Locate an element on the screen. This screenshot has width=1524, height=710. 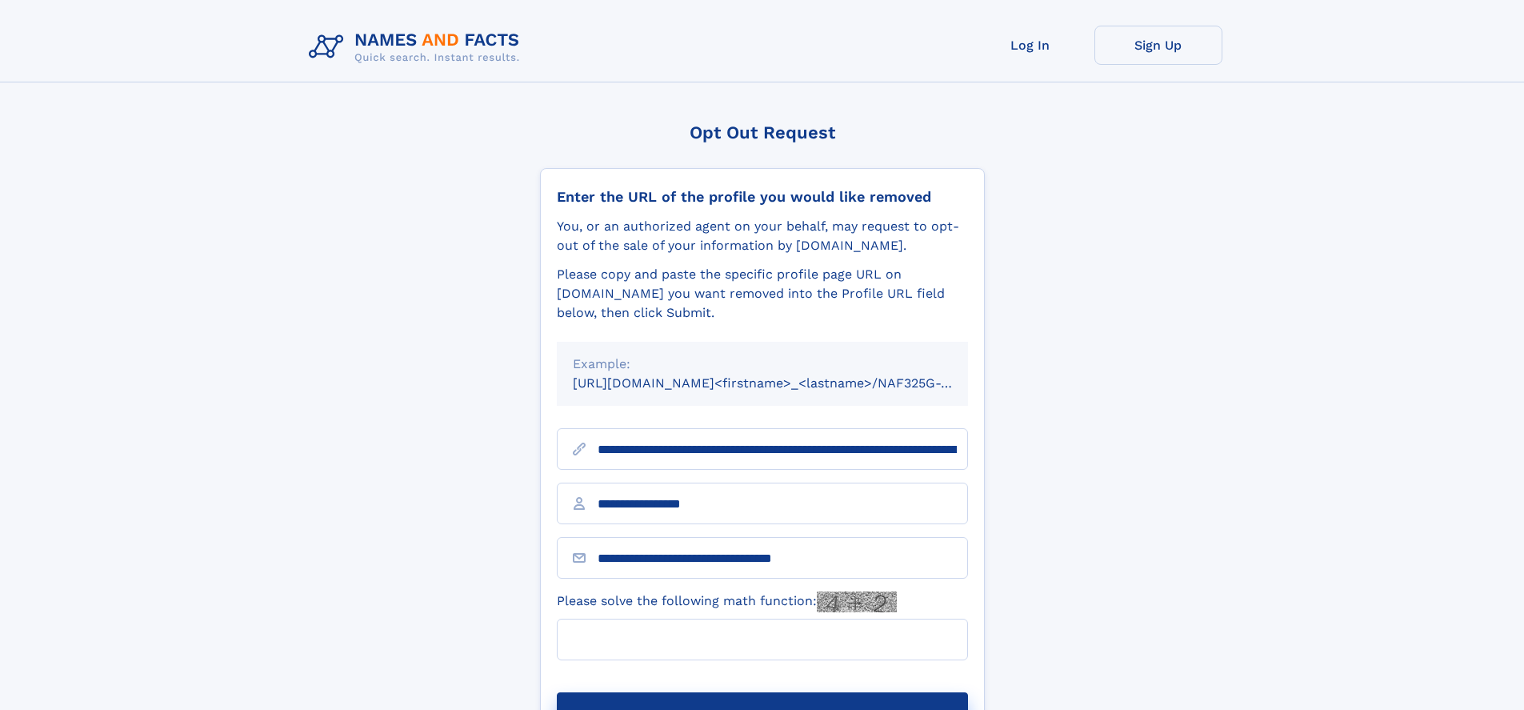
img: Logo Names and Facts is located at coordinates (418, 47).